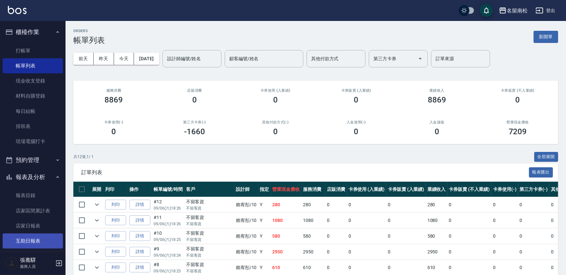  What do you see at coordinates (168, 240) in the screenshot?
I see `p: 09/06 (六) 18:25` at bounding box center [168, 240].